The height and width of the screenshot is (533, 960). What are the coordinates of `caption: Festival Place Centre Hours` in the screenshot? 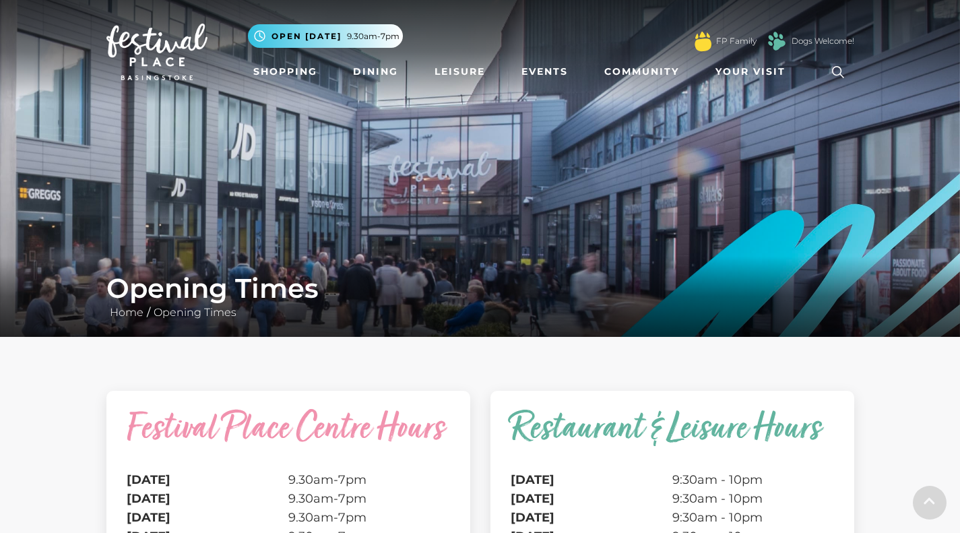 It's located at (288, 440).